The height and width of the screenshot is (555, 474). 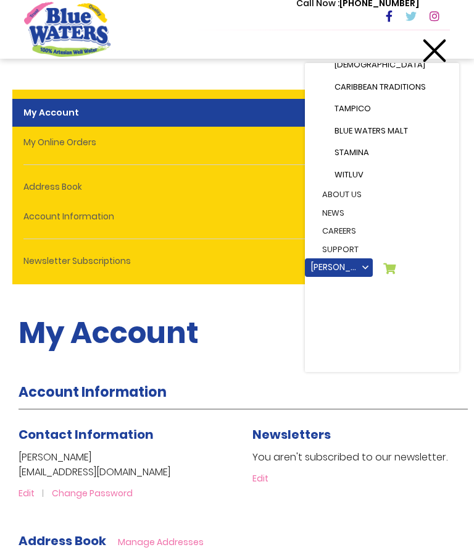 What do you see at coordinates (371, 130) in the screenshot?
I see `span: Blue Waters Malt` at bounding box center [371, 130].